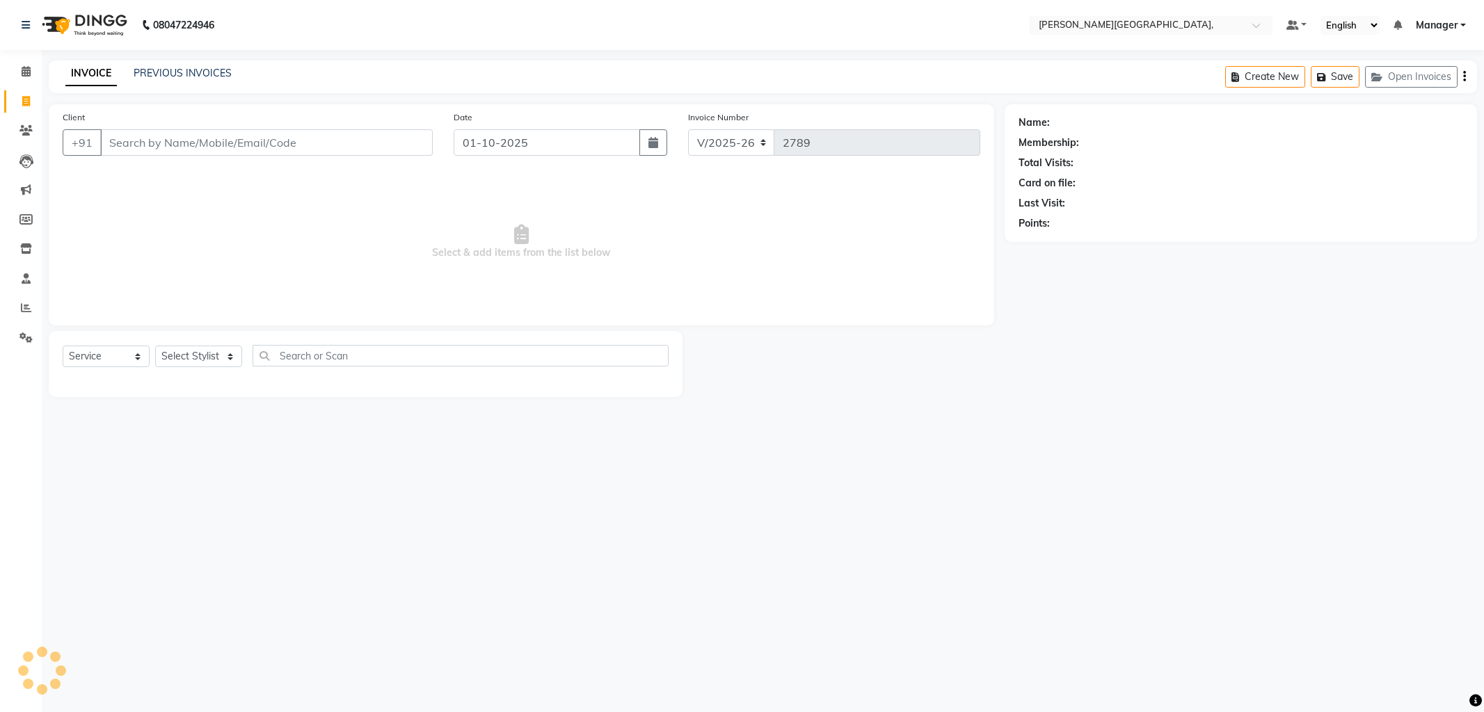  Describe the element at coordinates (82, 143) in the screenshot. I see `button: +91` at that location.